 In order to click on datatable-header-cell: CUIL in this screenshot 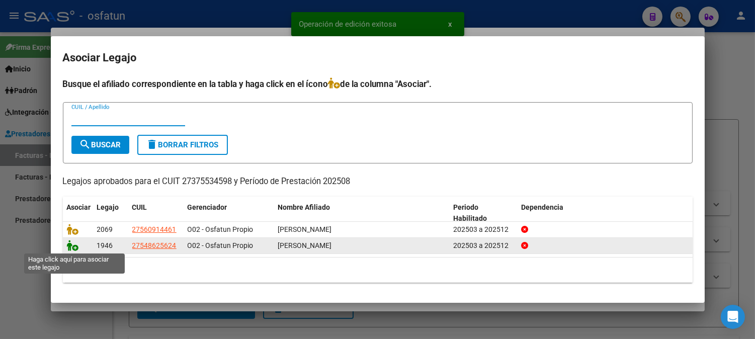, I will do `click(156, 213)`.